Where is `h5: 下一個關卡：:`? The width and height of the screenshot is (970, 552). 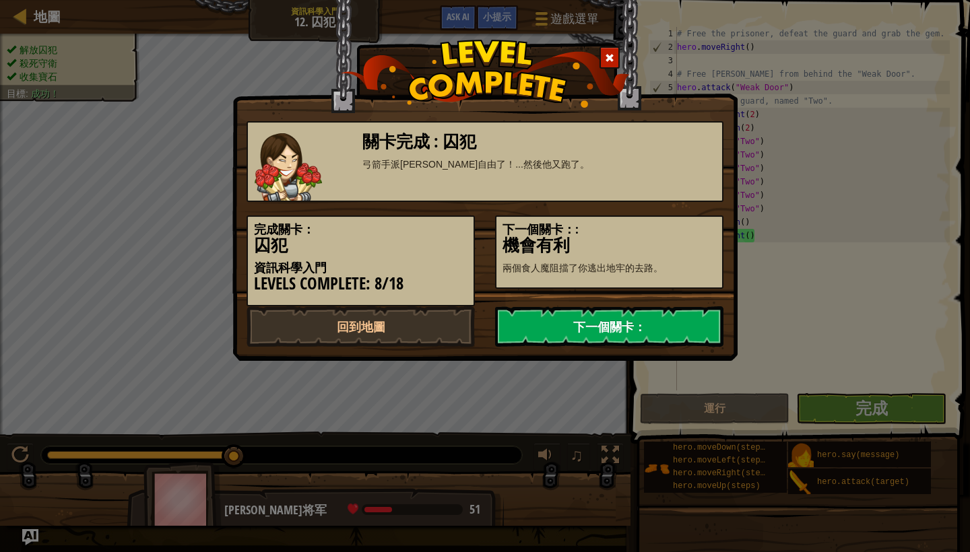 h5: 下一個關卡：: is located at coordinates (609, 230).